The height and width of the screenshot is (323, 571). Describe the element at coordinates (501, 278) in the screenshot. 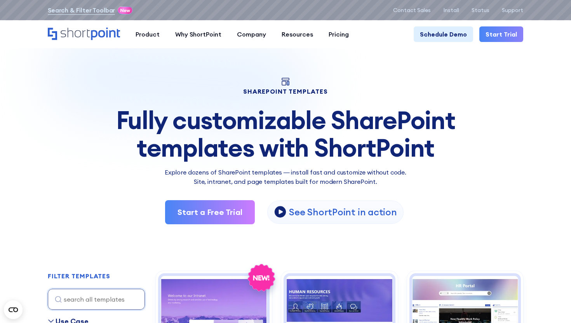

I see `div: Chat Widget` at that location.